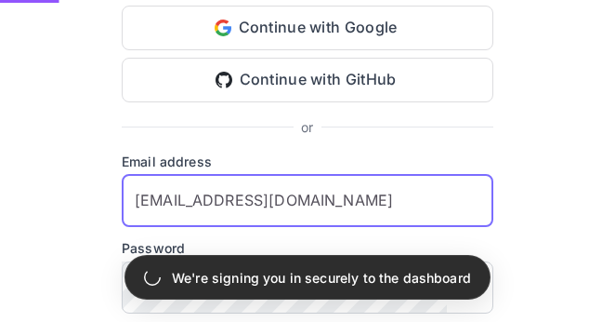  I want to click on label: Password, so click(308, 247).